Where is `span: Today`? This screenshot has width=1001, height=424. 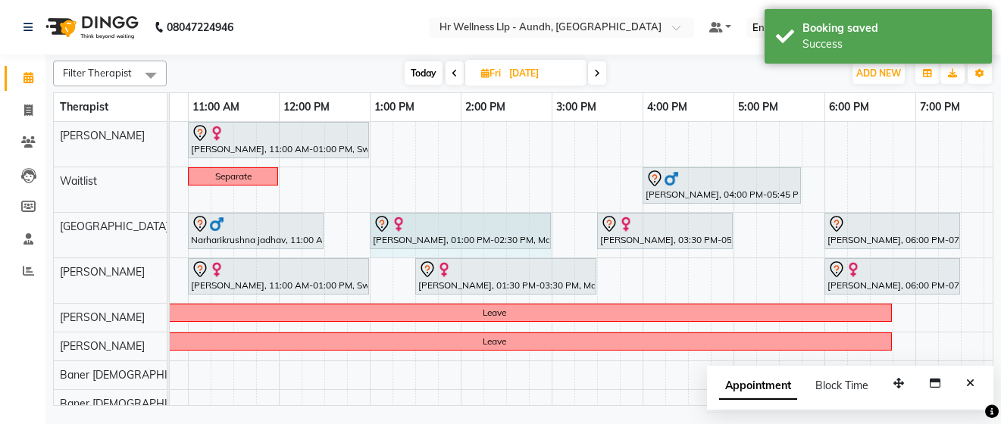 span: Today is located at coordinates (423, 73).